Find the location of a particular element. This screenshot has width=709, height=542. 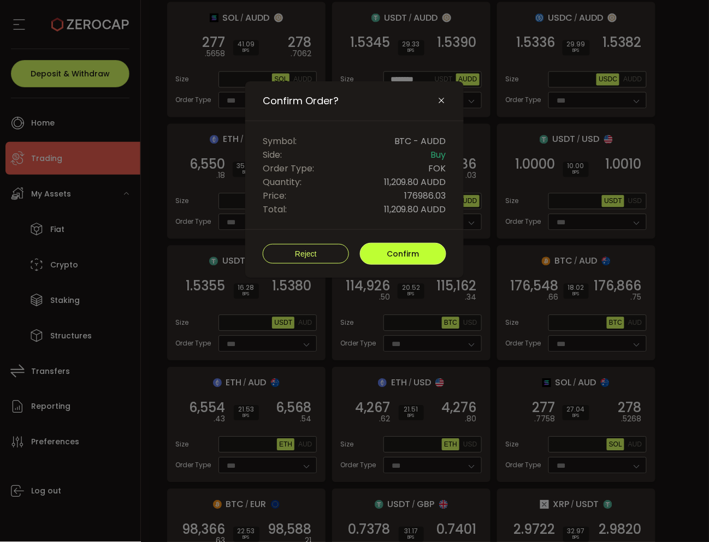

span: BTC - AUDD is located at coordinates (420, 141).